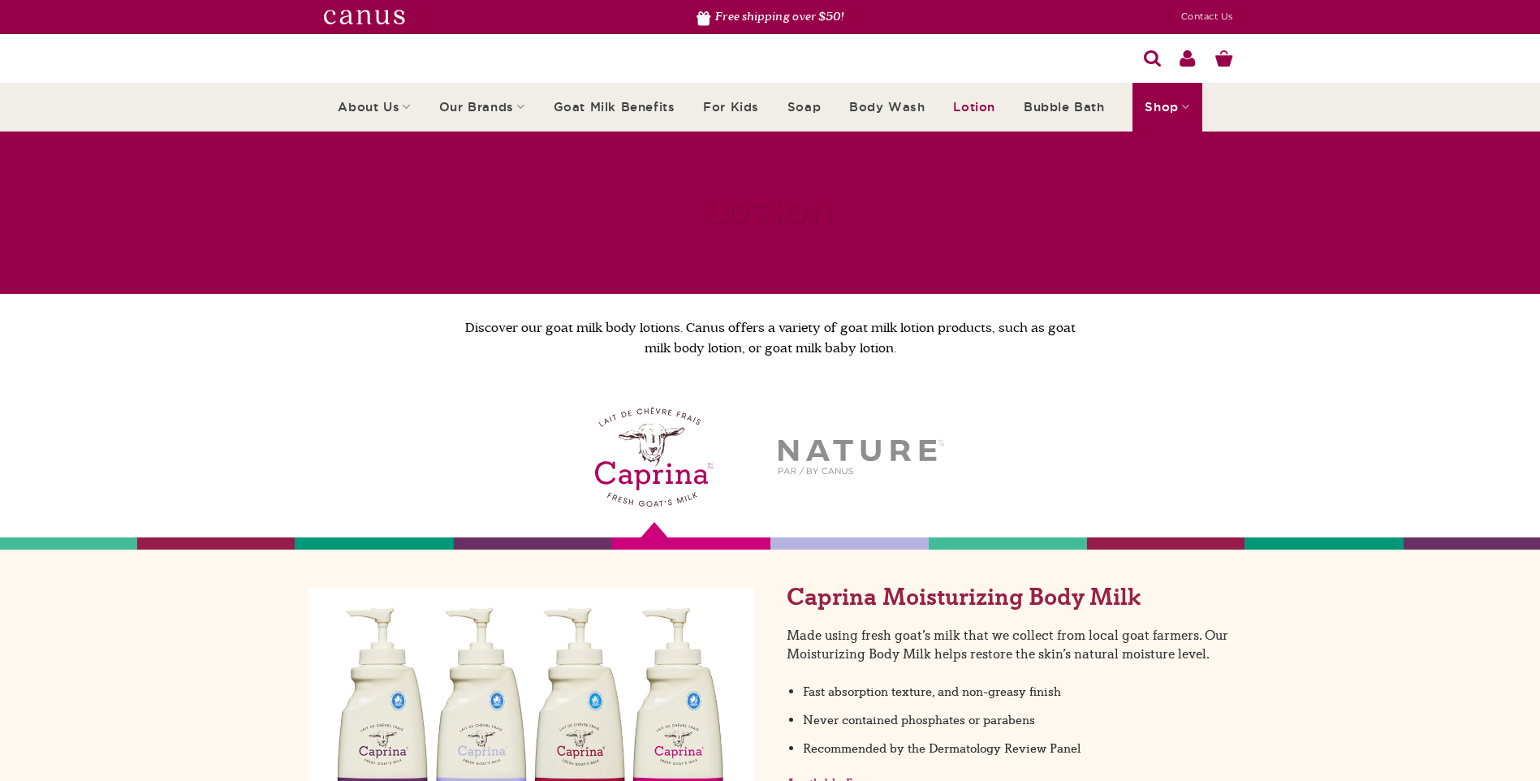 This screenshot has height=781, width=1540. What do you see at coordinates (1153, 58) in the screenshot?
I see `a: Search` at bounding box center [1153, 58].